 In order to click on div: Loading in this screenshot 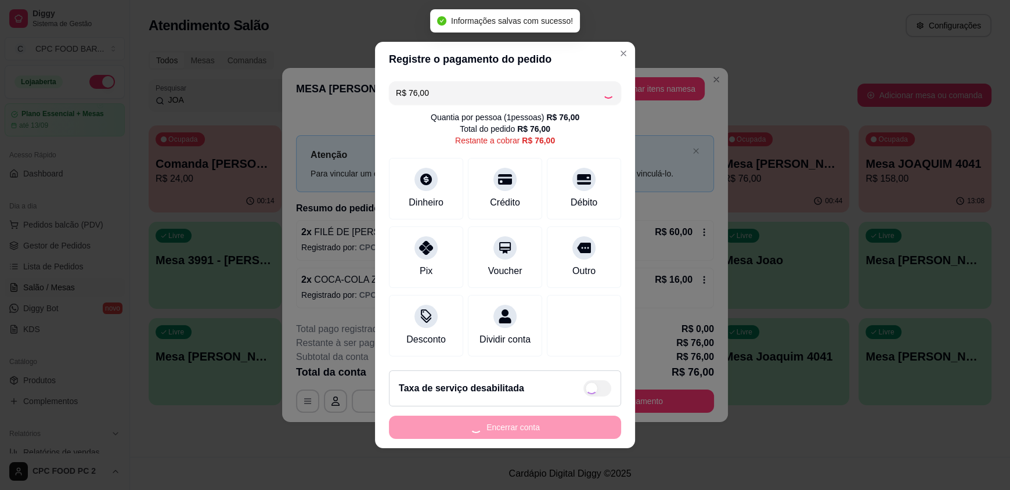, I will do `click(608, 93)`.